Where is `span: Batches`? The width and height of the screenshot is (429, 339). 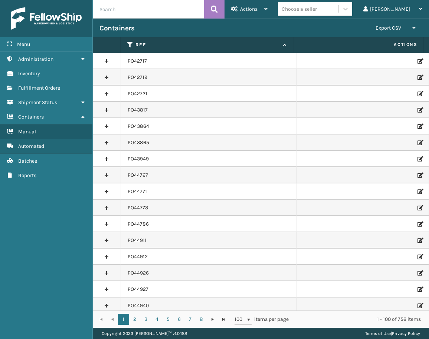 span: Batches is located at coordinates (27, 161).